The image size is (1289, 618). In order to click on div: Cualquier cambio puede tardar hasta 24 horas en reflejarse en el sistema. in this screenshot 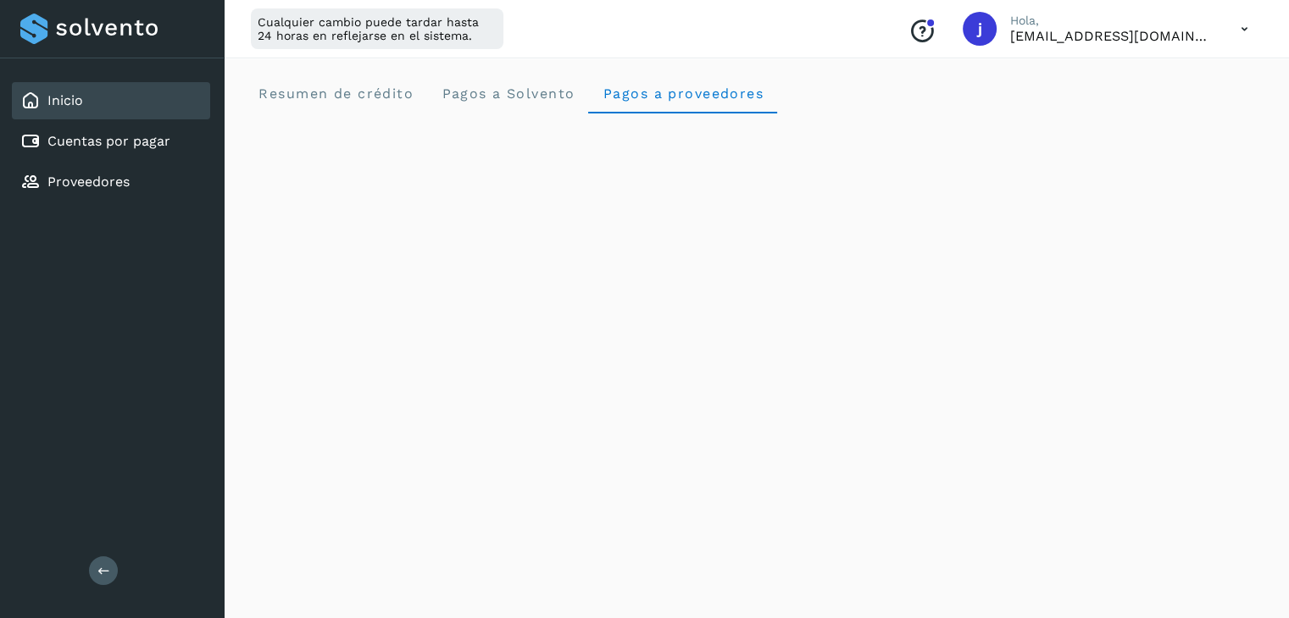, I will do `click(377, 29)`.